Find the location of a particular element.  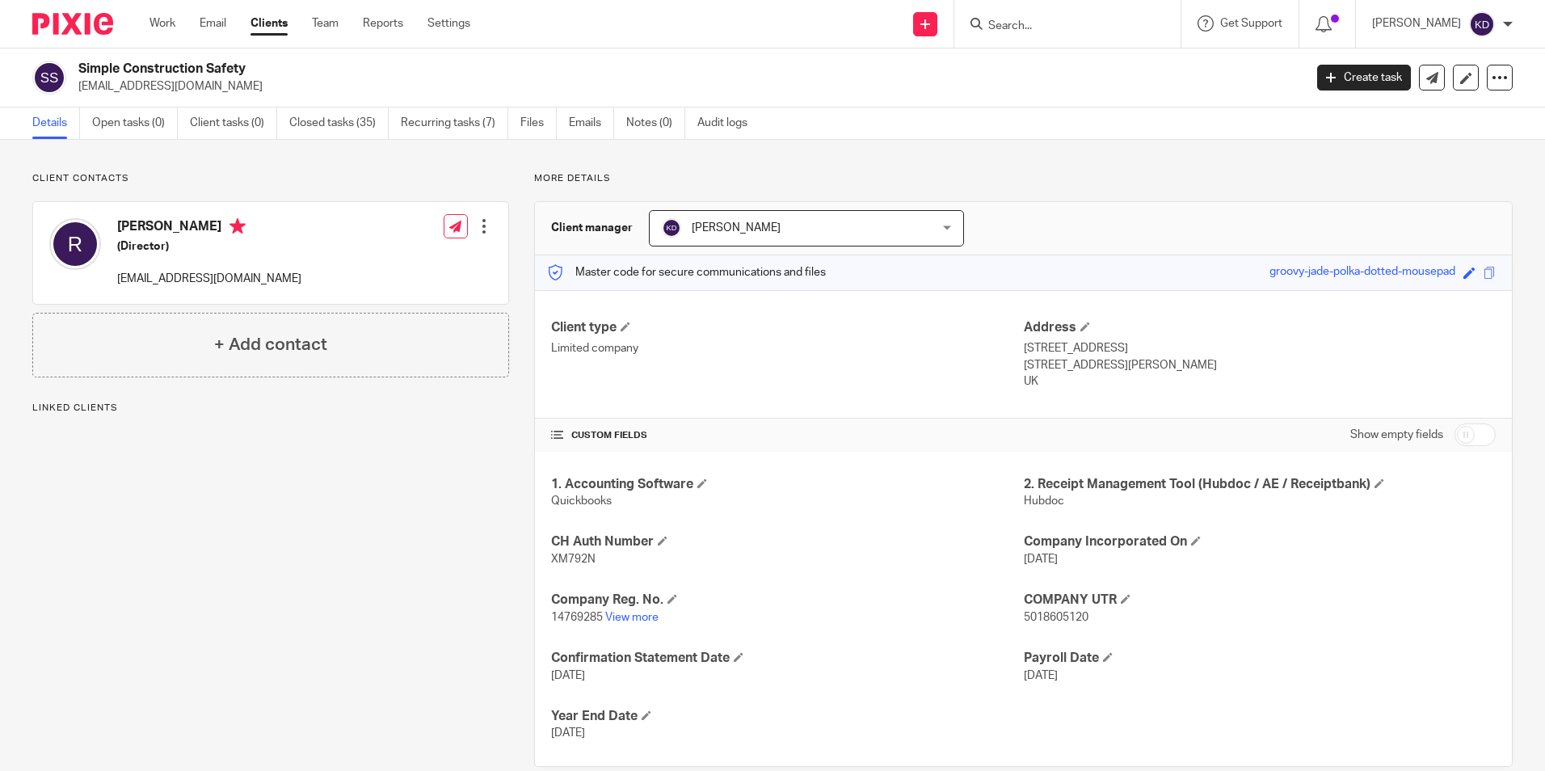

h4: Confirmation Statement Date is located at coordinates (787, 658).